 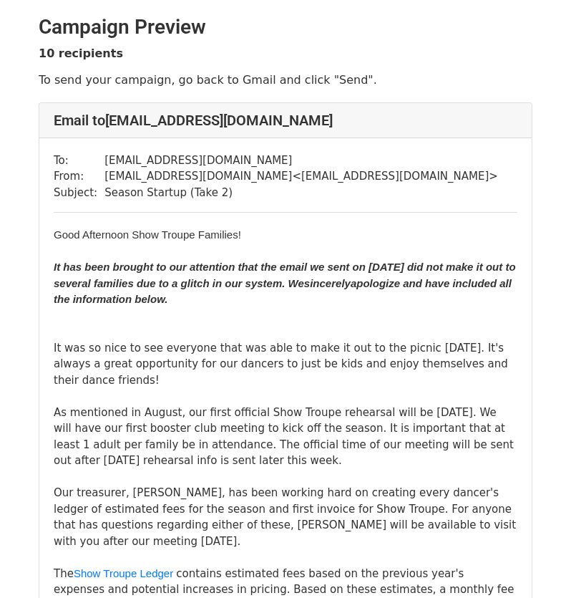 I want to click on td: Season Startup (Take 2), so click(x=301, y=193).